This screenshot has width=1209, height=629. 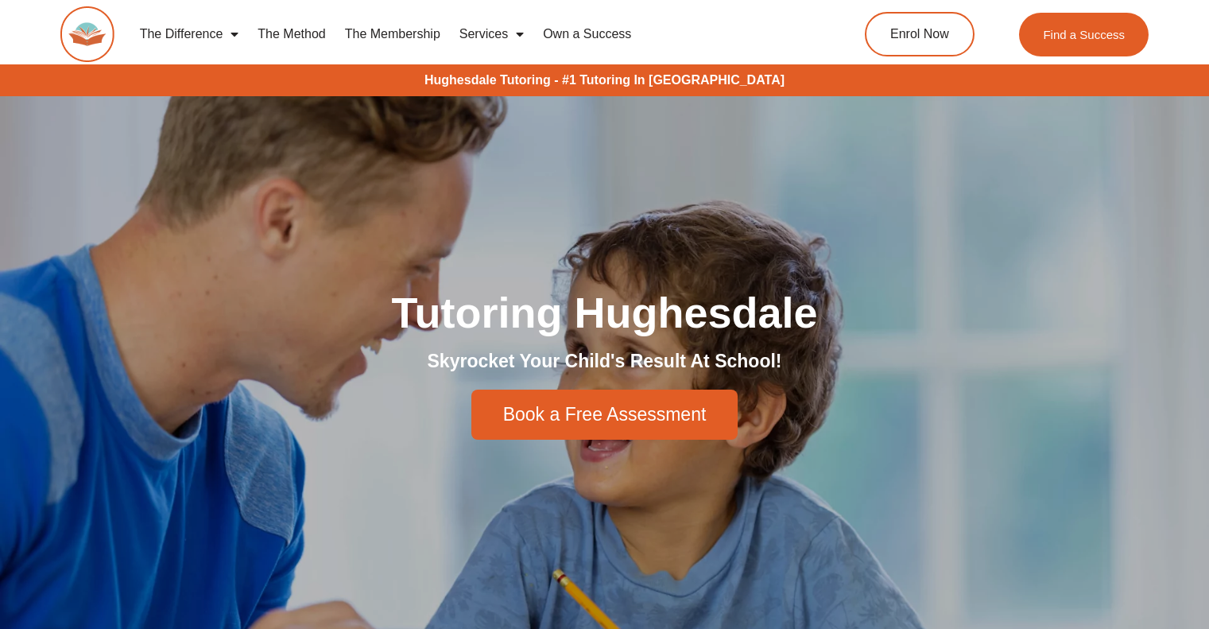 What do you see at coordinates (1084, 34) in the screenshot?
I see `span: Find a Success` at bounding box center [1084, 34].